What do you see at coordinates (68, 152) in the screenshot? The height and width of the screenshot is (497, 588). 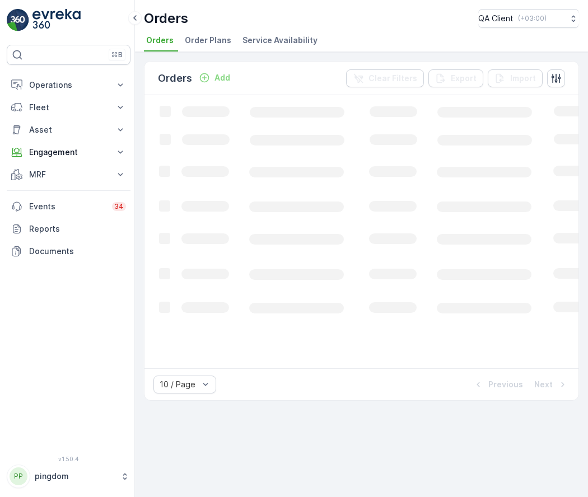 I see `p: Engagement` at bounding box center [68, 152].